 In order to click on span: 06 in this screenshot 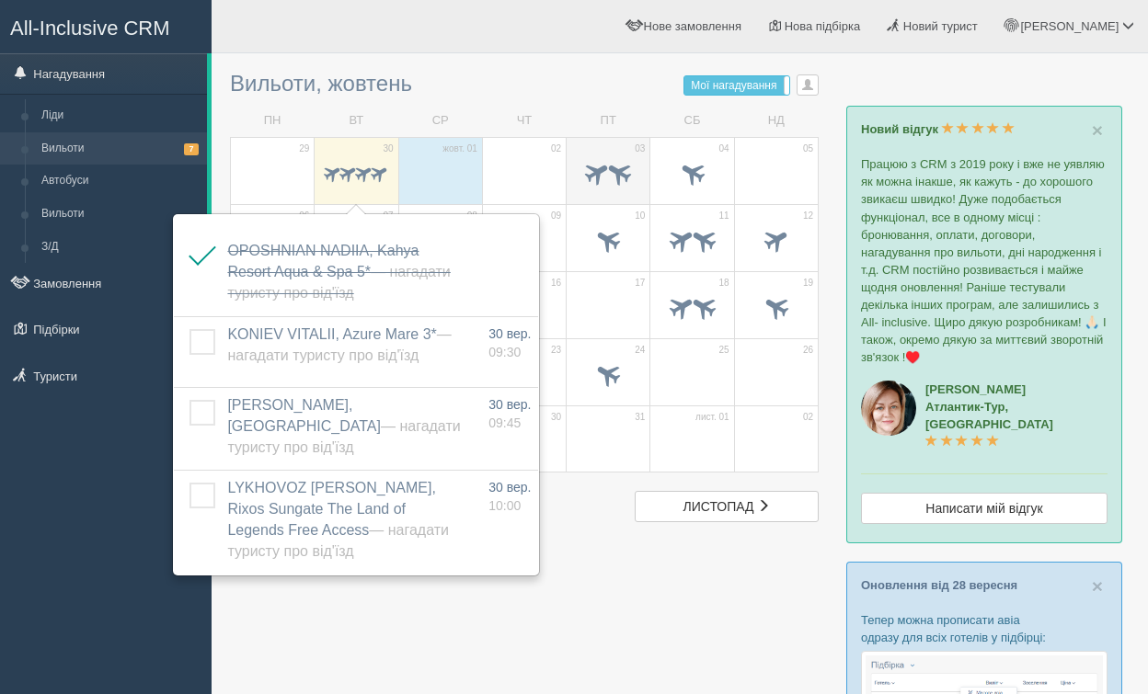, I will do `click(304, 216)`.